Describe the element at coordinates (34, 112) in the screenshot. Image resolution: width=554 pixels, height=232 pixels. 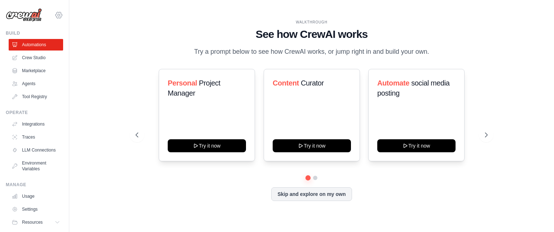
I see `div: Operate` at that location.